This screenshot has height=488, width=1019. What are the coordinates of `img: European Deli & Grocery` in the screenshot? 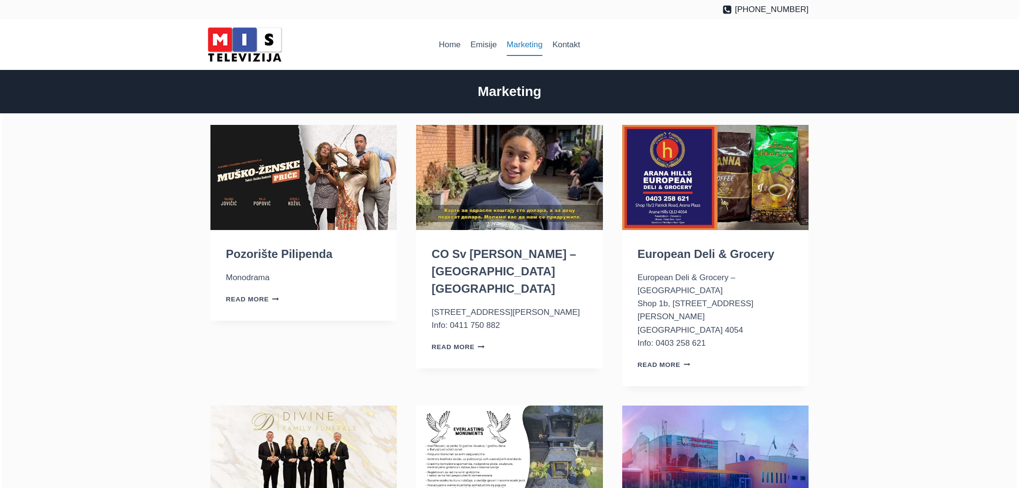 It's located at (715, 177).